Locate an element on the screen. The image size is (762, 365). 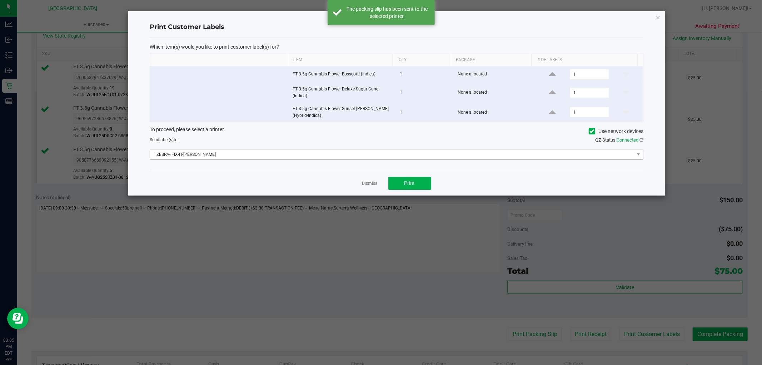
th: Qty is located at coordinates (421, 60).